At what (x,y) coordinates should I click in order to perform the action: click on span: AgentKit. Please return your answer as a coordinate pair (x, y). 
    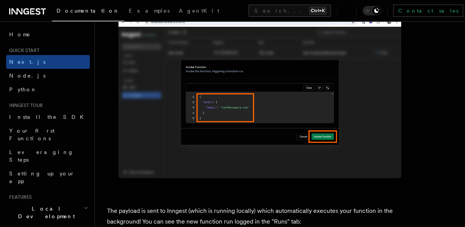
    Looking at the image, I should click on (199, 11).